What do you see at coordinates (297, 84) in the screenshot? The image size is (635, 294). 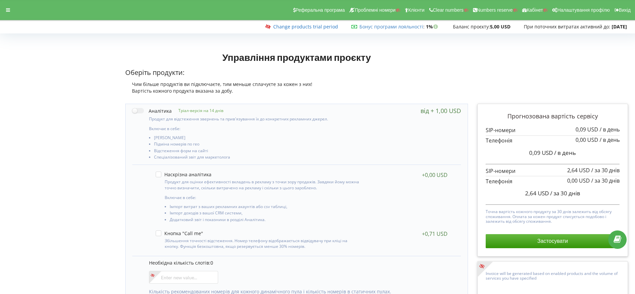 I see `div: Чим більше продуктів ви підключаєте, тим меньше сплачуєте за кожен з них!` at bounding box center [297, 84].